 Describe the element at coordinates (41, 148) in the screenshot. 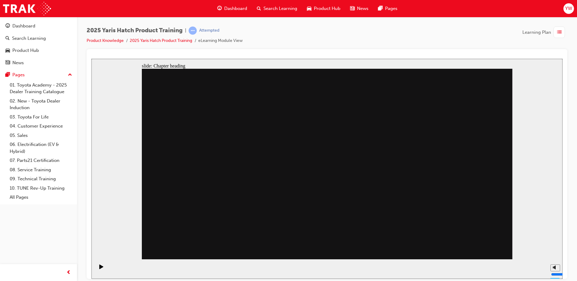

I see `a: 06. Electrification (EV & Hybrid)` at that location.